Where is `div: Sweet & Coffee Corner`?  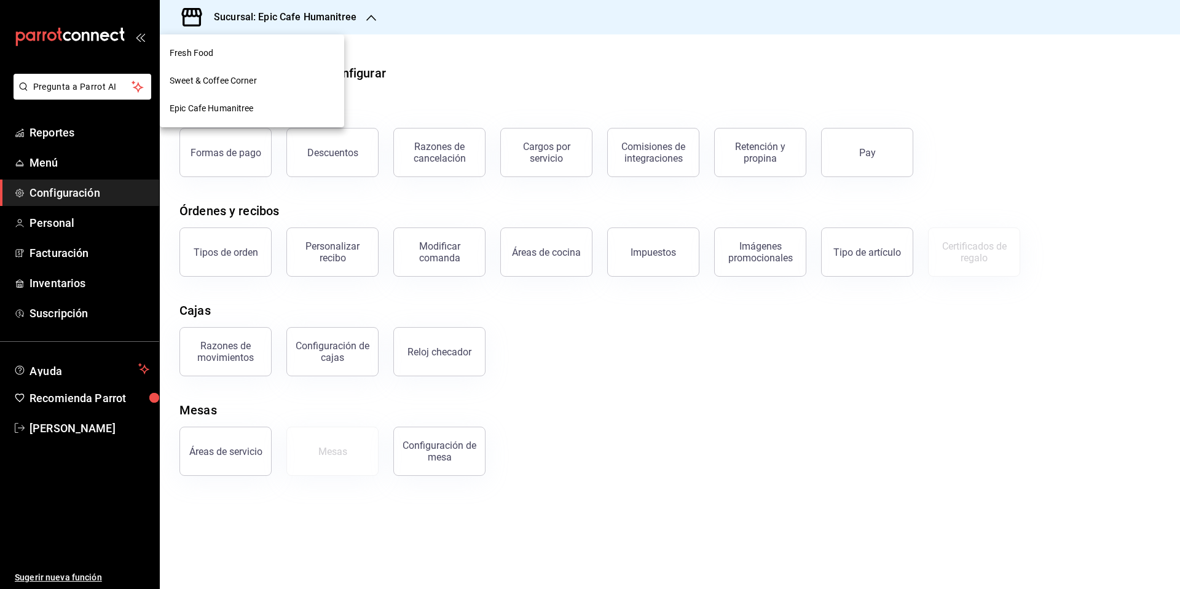
div: Sweet & Coffee Corner is located at coordinates (252, 81).